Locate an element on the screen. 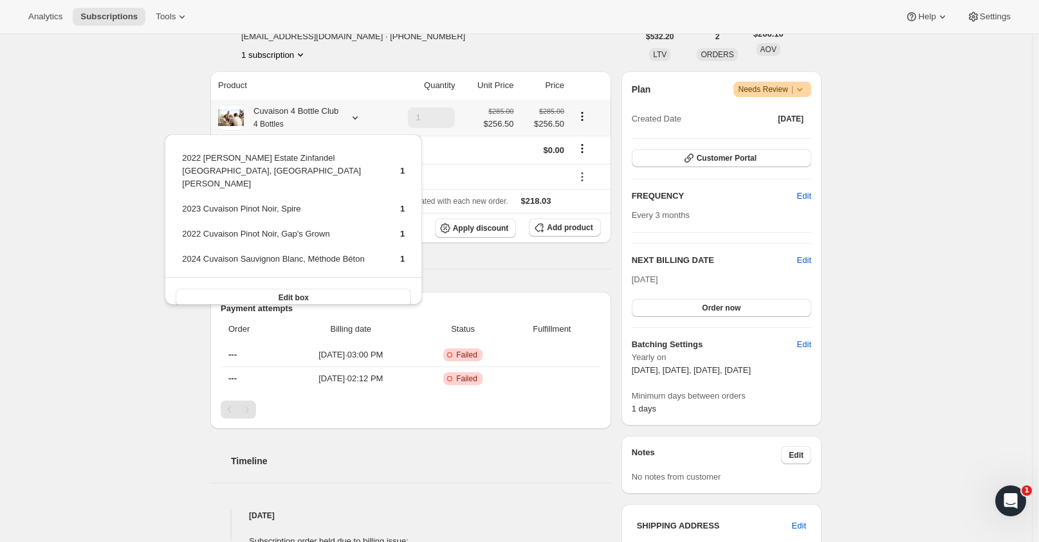 The height and width of the screenshot is (542, 1039). span: Add product is located at coordinates (569, 228).